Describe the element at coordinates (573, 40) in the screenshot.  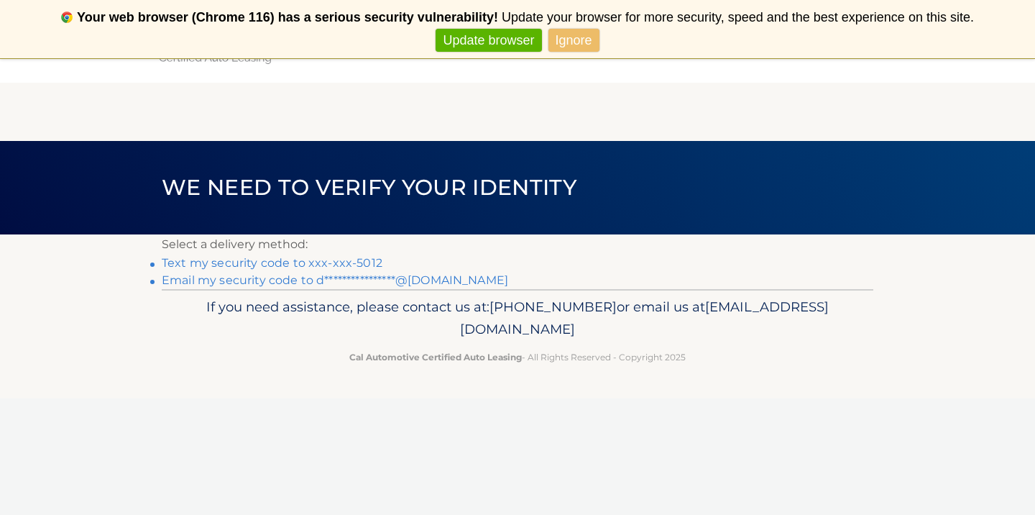
I see `a: Ignore` at that location.